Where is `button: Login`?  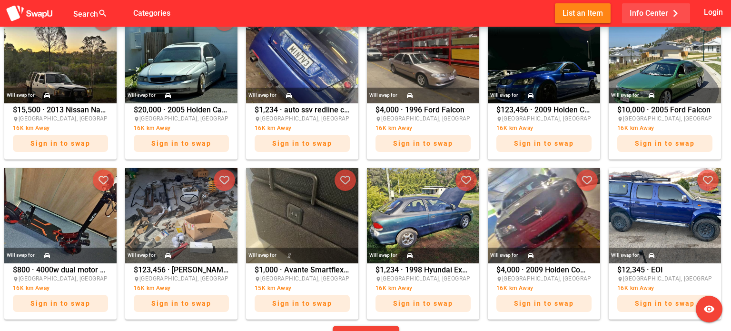
button: Login is located at coordinates (713, 12).